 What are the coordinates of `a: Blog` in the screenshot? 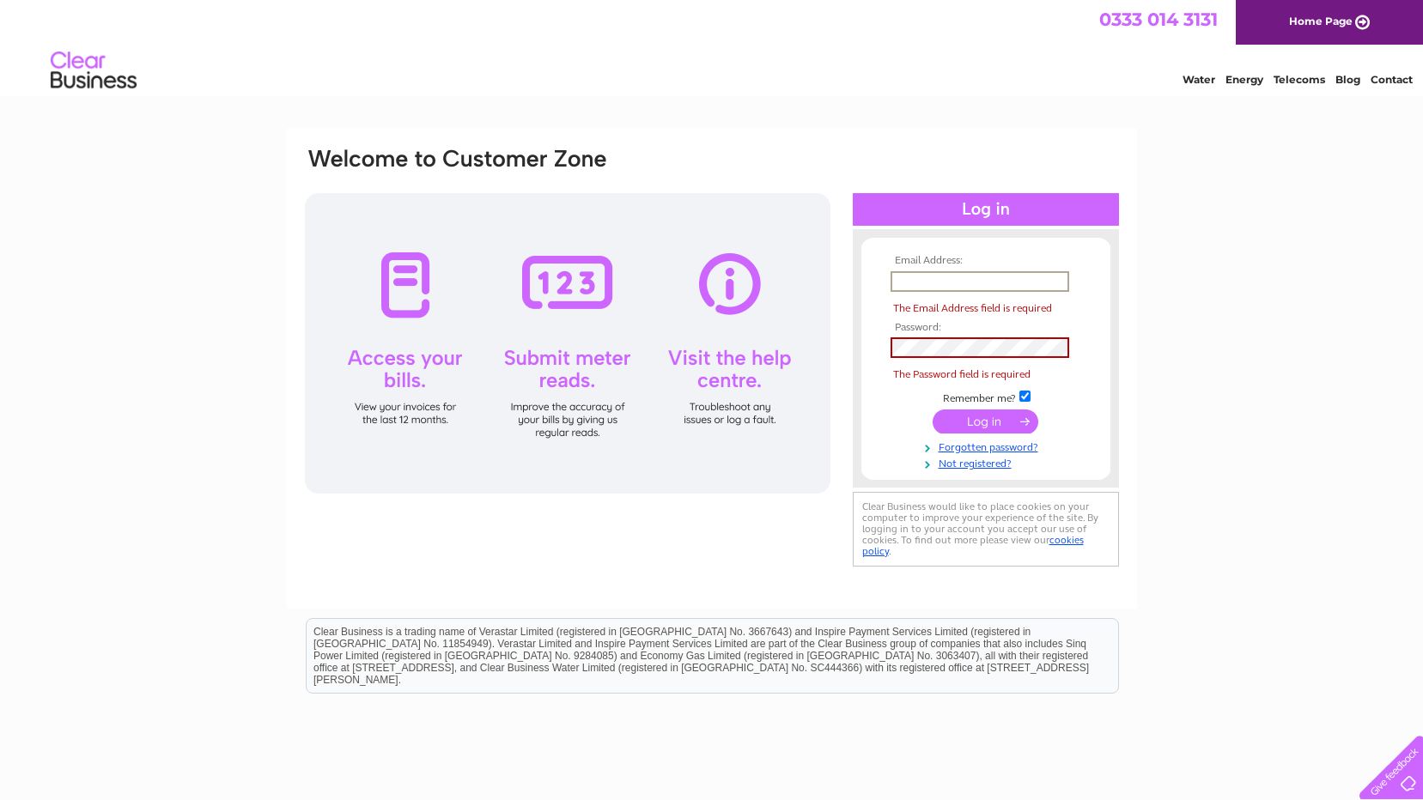 It's located at (1347, 79).